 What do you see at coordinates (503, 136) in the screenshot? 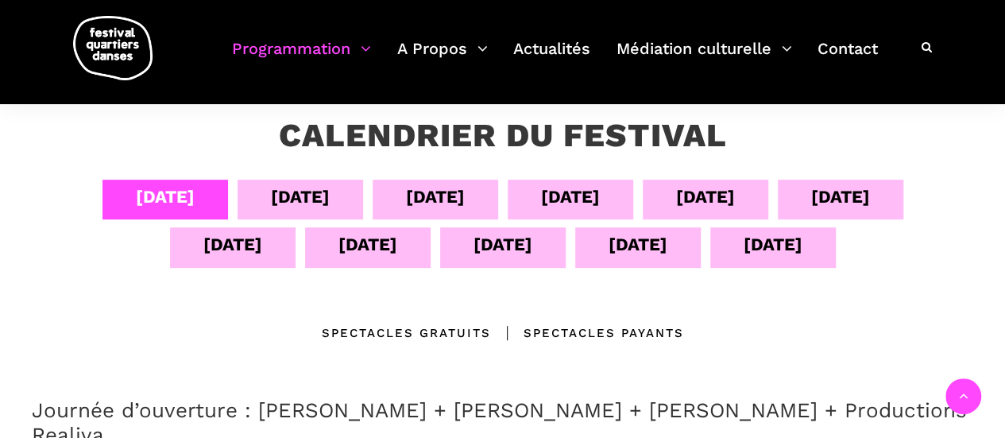
I see `h3: Calendrier du festival` at bounding box center [503, 136].